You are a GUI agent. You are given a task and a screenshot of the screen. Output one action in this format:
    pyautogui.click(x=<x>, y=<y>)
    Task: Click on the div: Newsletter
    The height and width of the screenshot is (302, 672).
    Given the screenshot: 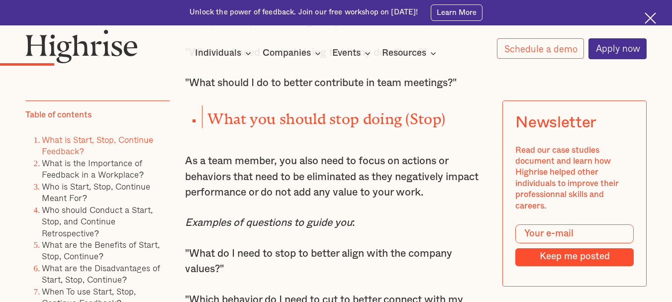 What is the action you would take?
    pyautogui.click(x=556, y=123)
    